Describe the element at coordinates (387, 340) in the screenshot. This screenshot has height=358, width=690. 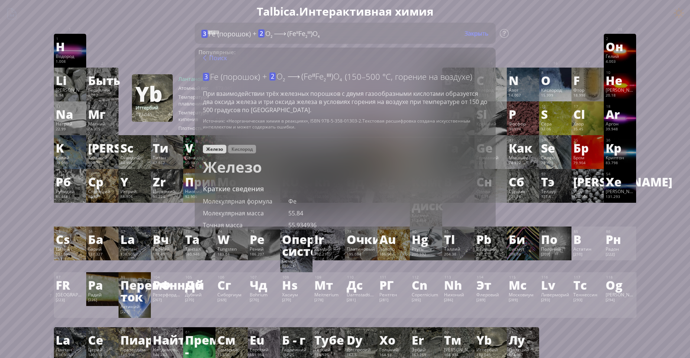
I see `ya-tr-span: Хо` at that location.